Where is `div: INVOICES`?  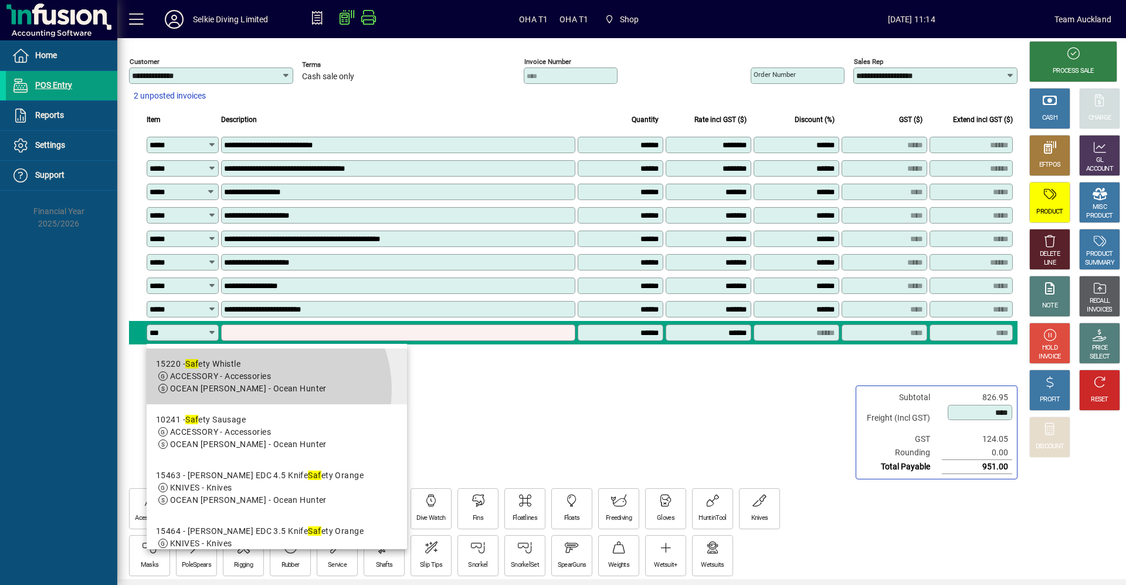
div: INVOICES is located at coordinates (1099, 310).